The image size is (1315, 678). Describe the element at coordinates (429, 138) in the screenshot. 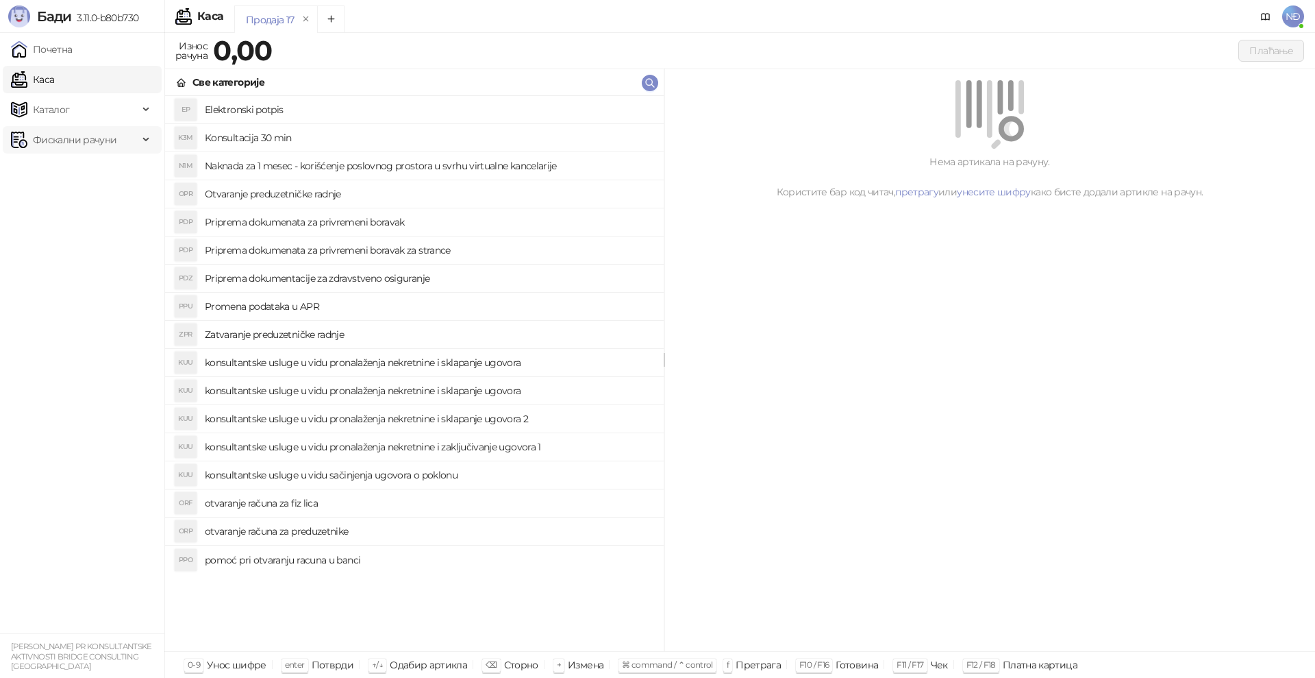

I see `h4: Konsultacija 30 min` at that location.